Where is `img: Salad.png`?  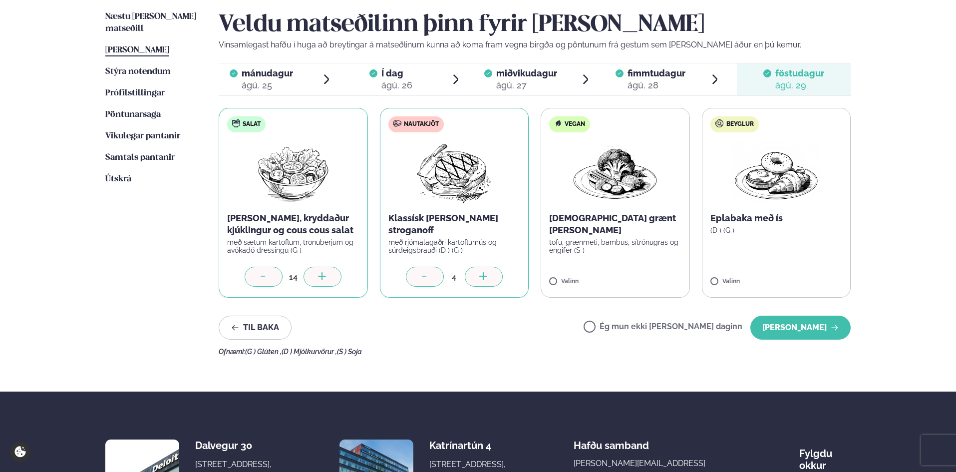 img: Salad.png is located at coordinates (293, 172).